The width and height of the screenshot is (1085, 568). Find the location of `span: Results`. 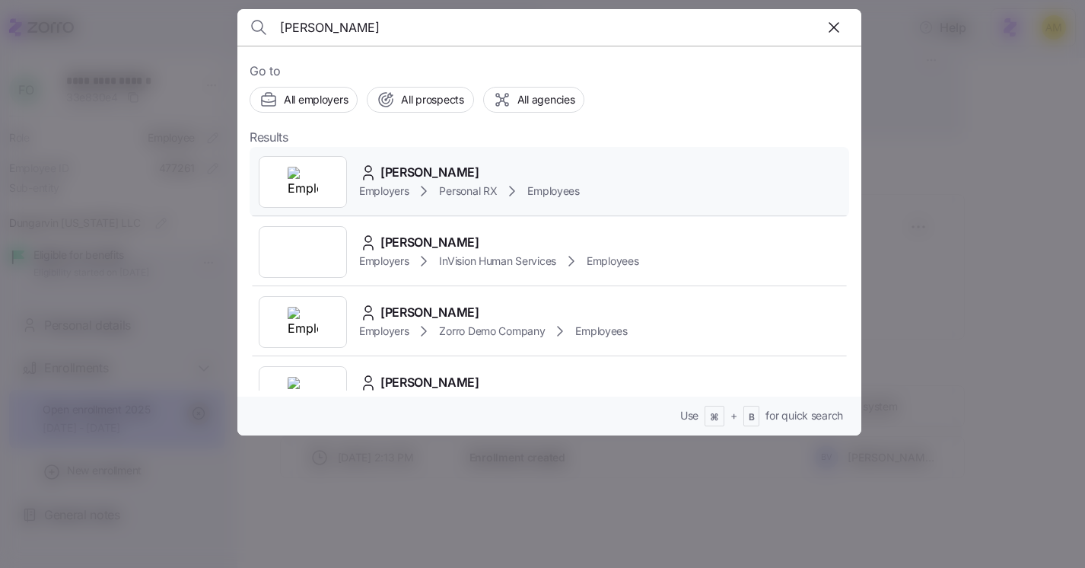

span: Results is located at coordinates (269, 137).